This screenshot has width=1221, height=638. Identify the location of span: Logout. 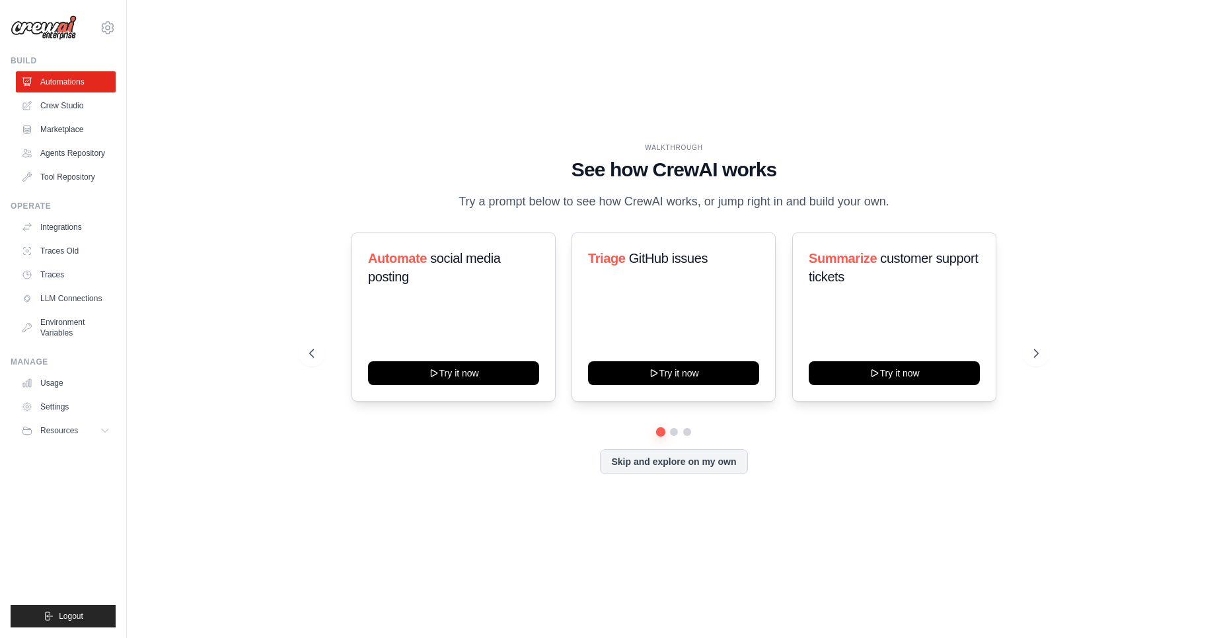
(71, 617).